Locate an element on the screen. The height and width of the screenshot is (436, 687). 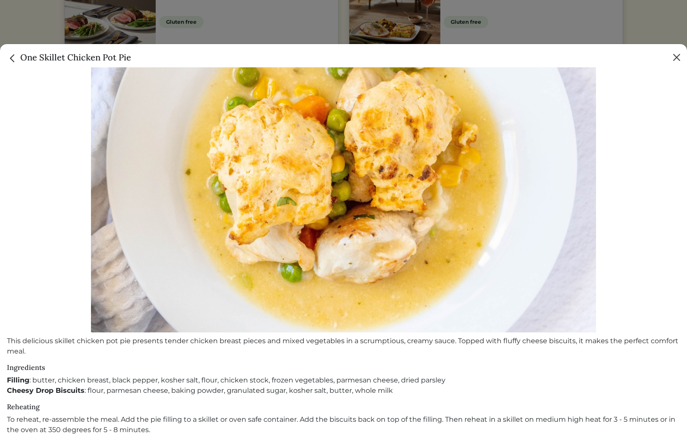
h6: Ingredients is located at coordinates (343, 367).